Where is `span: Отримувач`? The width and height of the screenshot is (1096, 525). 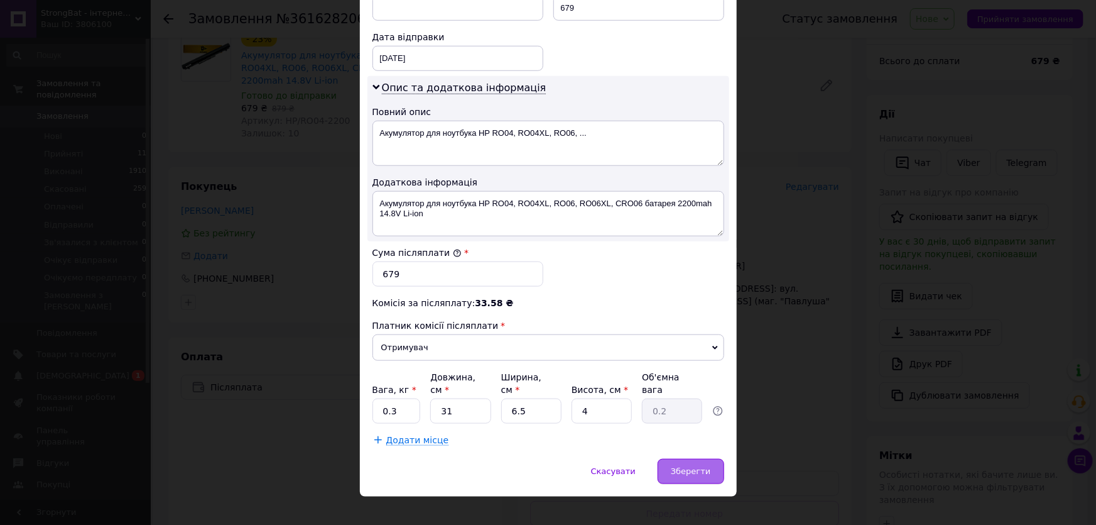
span: Отримувач is located at coordinates (548, 347).